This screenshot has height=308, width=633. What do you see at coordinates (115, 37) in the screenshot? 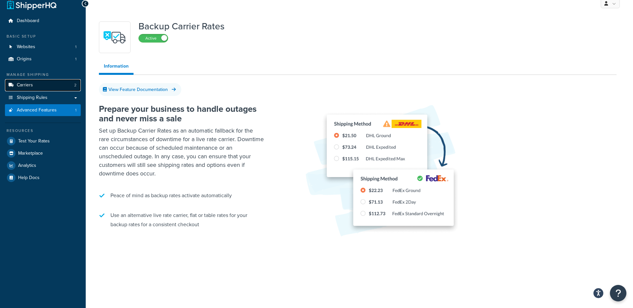
I see `img: icon-duo-feat-backup-carrier-4420b188.png` at bounding box center [115, 37].